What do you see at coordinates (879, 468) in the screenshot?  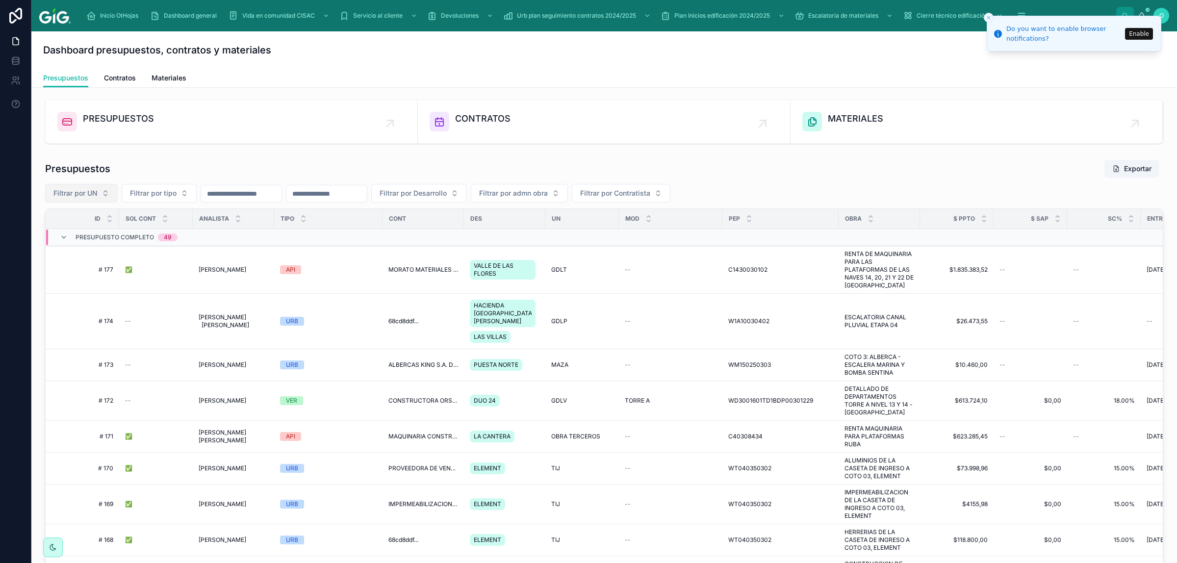 I see `a: ALUMINIOS DE LA CASETA DE INGRESO A COTO 03, ELEMENT` at bounding box center [879, 468].